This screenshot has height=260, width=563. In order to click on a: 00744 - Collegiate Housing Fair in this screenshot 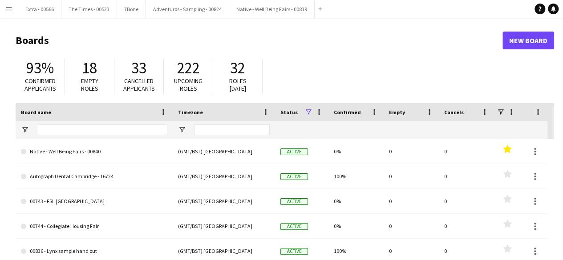, I will do `click(94, 227)`.